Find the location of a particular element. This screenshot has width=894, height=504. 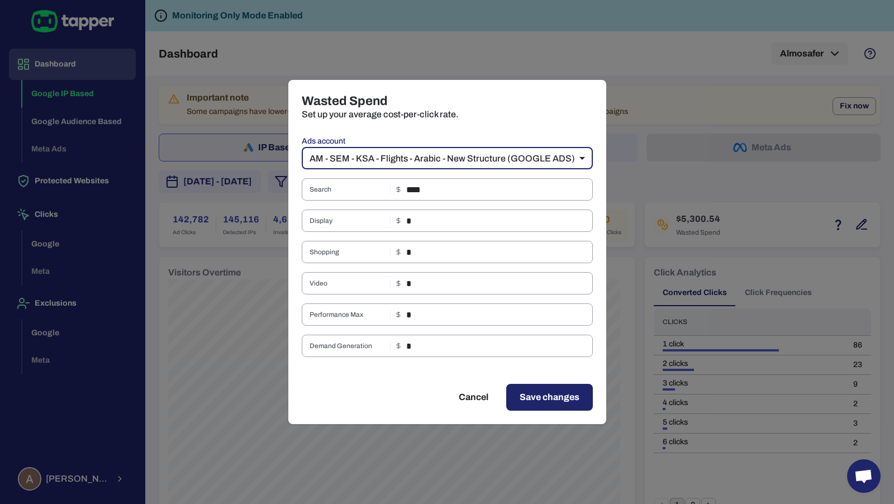

span: Demand Generation is located at coordinates (347, 346).